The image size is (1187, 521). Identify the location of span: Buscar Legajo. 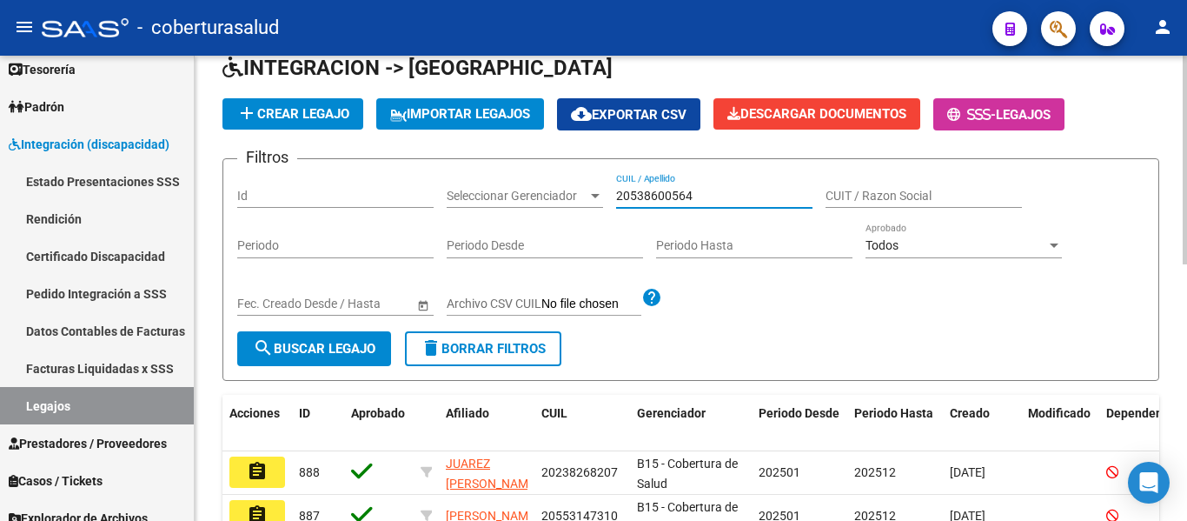
(314, 349).